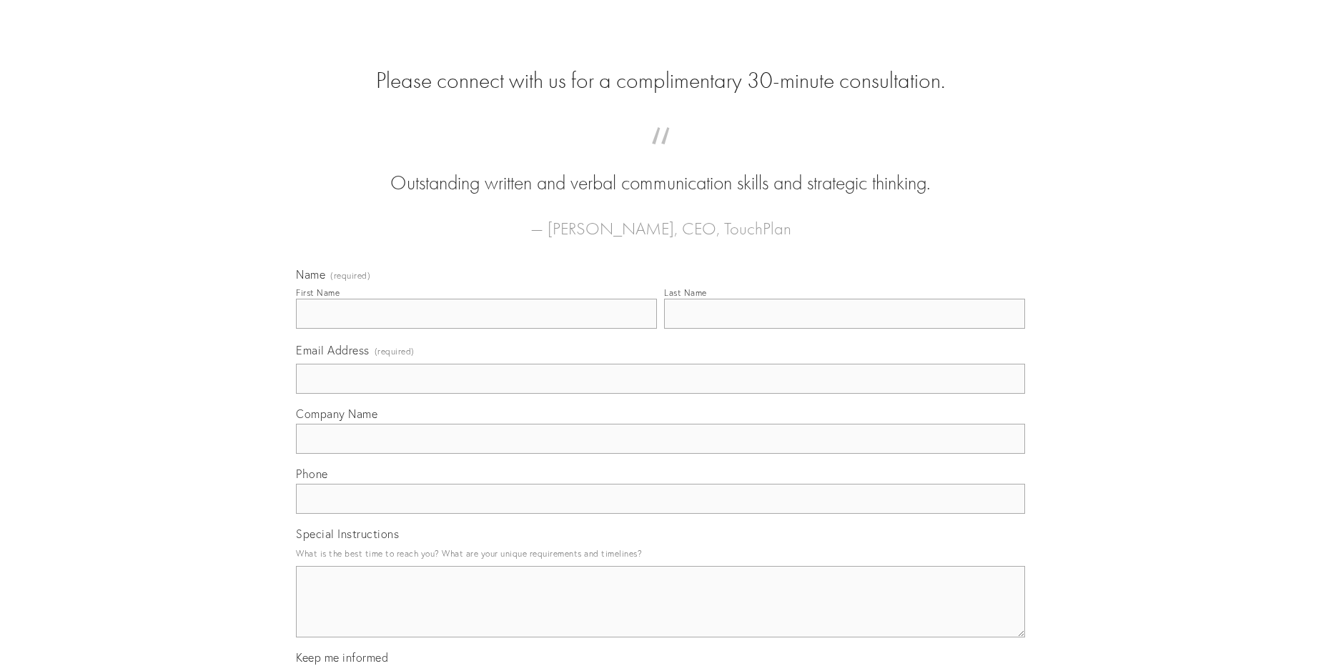 Image resolution: width=1321 pixels, height=671 pixels. I want to click on span: Keep me informed, so click(342, 657).